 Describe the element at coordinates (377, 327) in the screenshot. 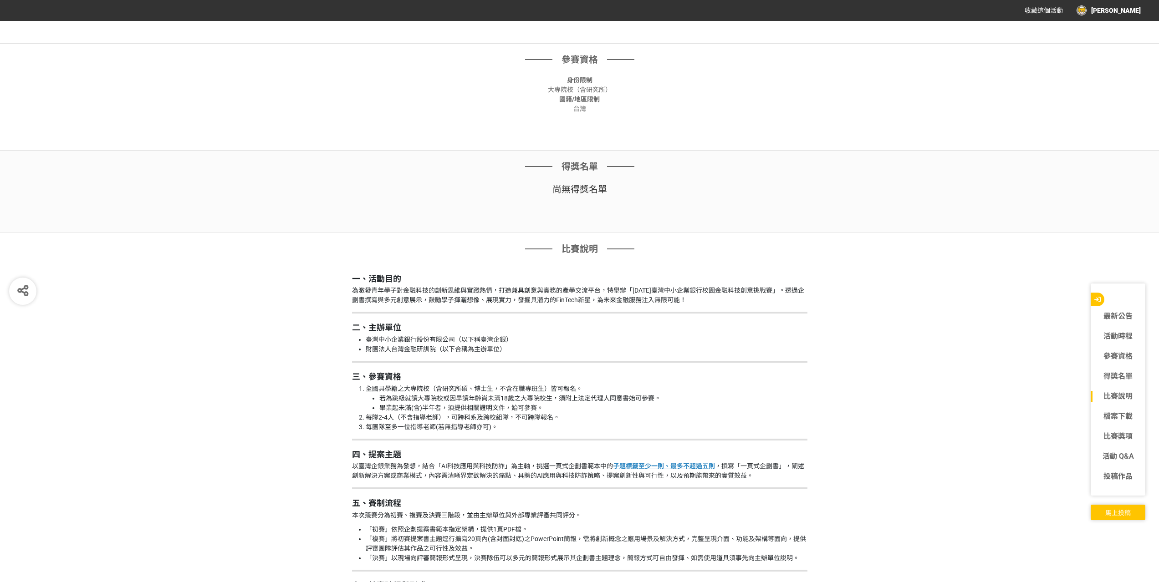

I see `strong: 二、主辦單位` at that location.